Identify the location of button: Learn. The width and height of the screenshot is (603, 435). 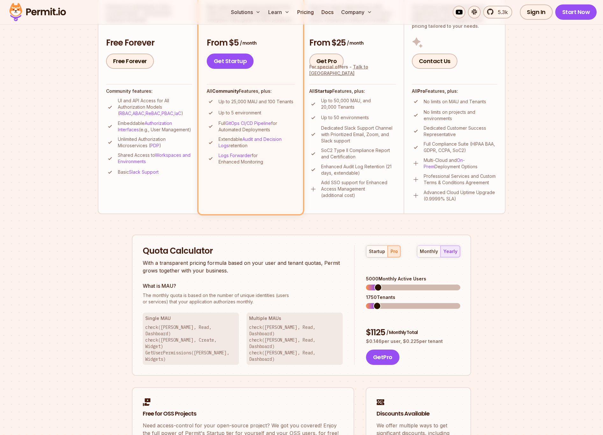
(279, 12).